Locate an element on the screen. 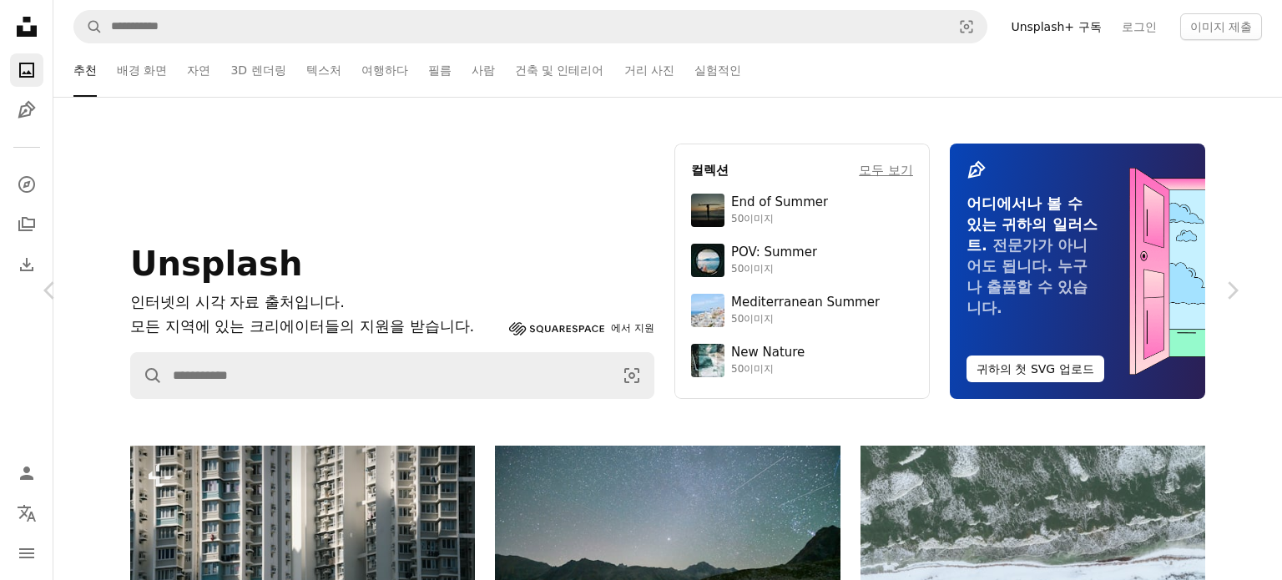  a: 여행하다 is located at coordinates (385, 70).